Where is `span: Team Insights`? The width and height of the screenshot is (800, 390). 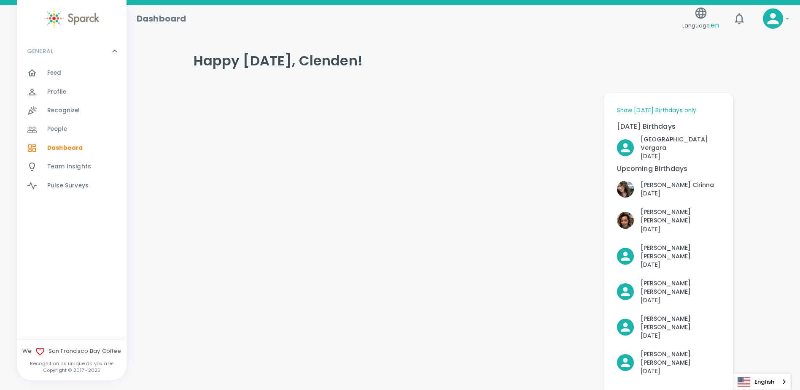
span: Team Insights is located at coordinates (69, 167).